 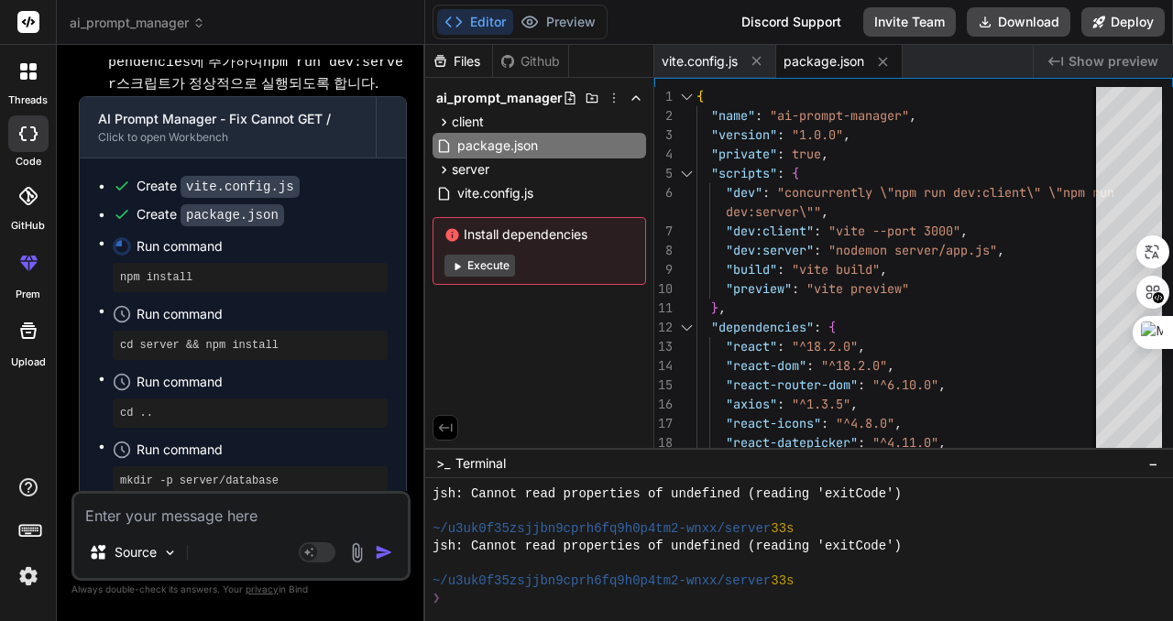 What do you see at coordinates (475, 22) in the screenshot?
I see `button: Editor` at bounding box center [475, 22].